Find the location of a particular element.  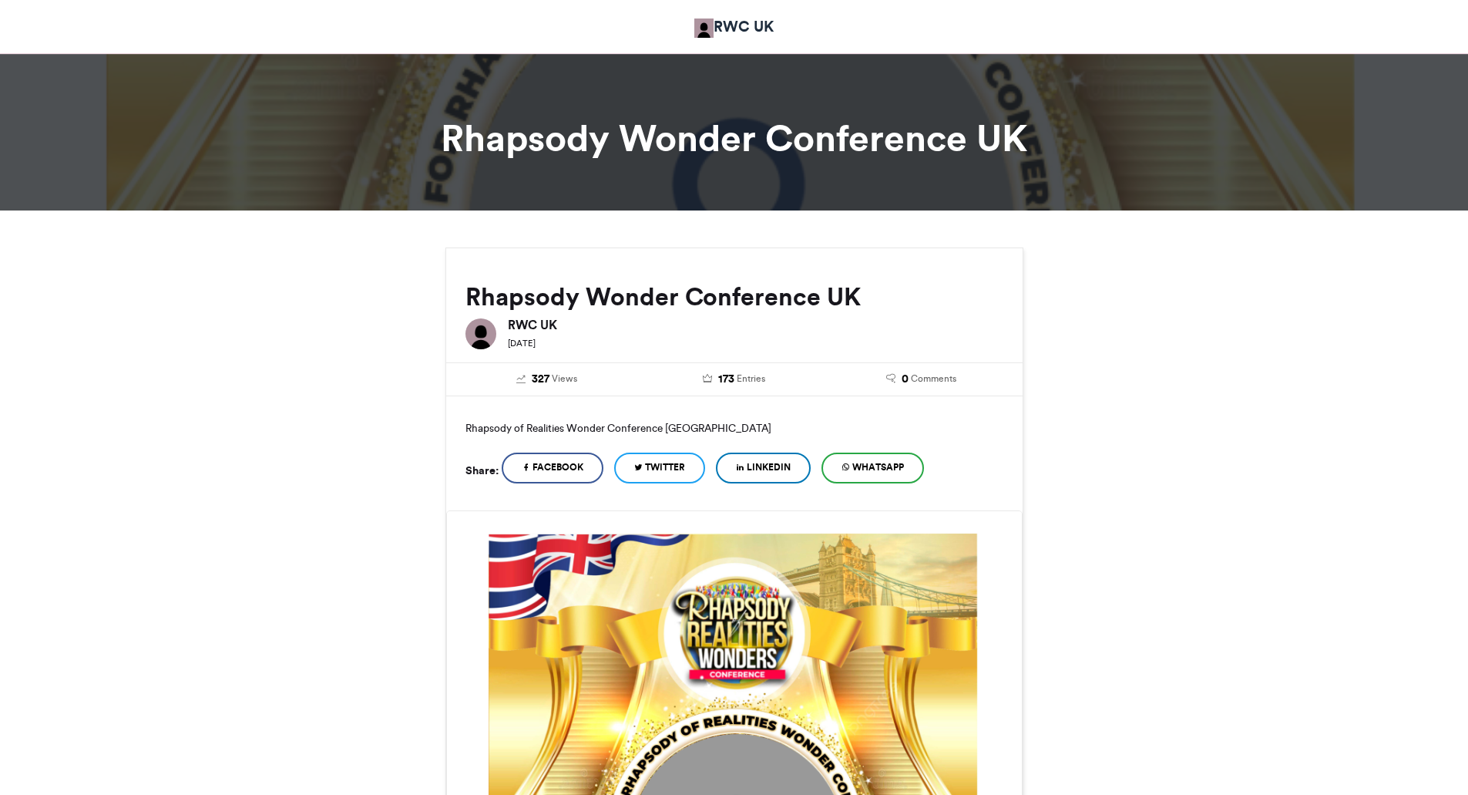

h5: Share: is located at coordinates (482, 470).